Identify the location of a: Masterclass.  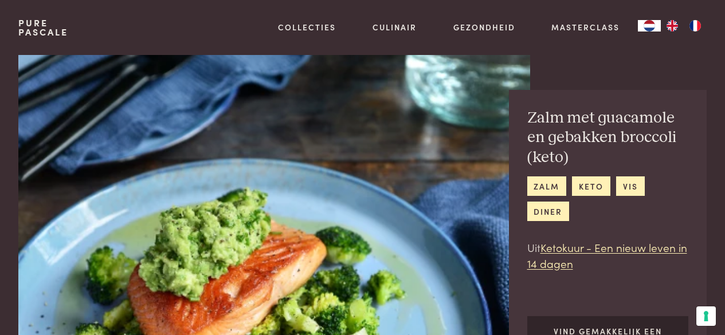
(585, 27).